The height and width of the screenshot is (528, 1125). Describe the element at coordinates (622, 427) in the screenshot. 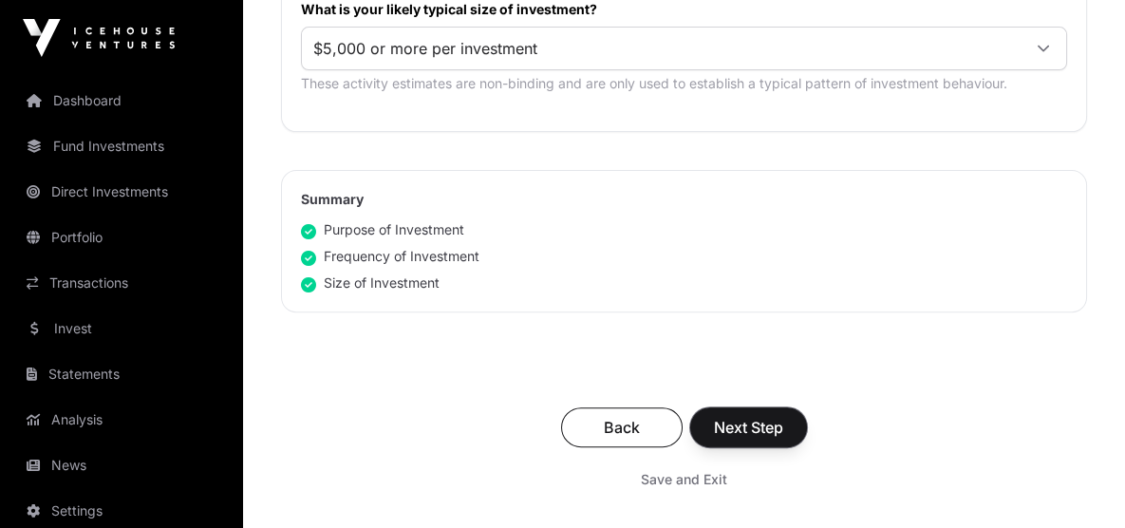

I see `a: Back` at that location.